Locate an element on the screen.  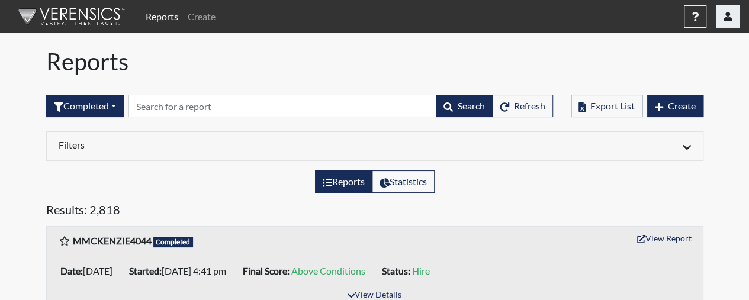
button: Completed is located at coordinates (85, 106).